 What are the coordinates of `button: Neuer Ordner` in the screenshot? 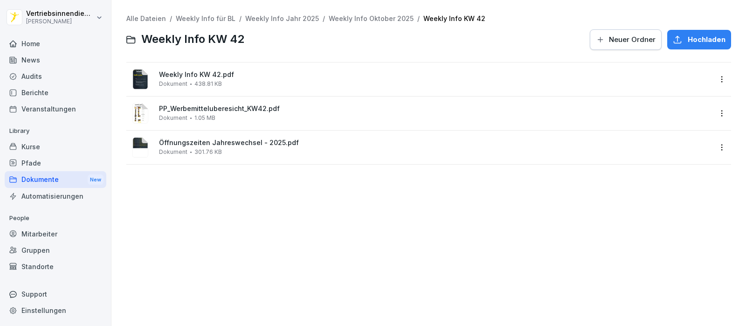 It's located at (625, 40).